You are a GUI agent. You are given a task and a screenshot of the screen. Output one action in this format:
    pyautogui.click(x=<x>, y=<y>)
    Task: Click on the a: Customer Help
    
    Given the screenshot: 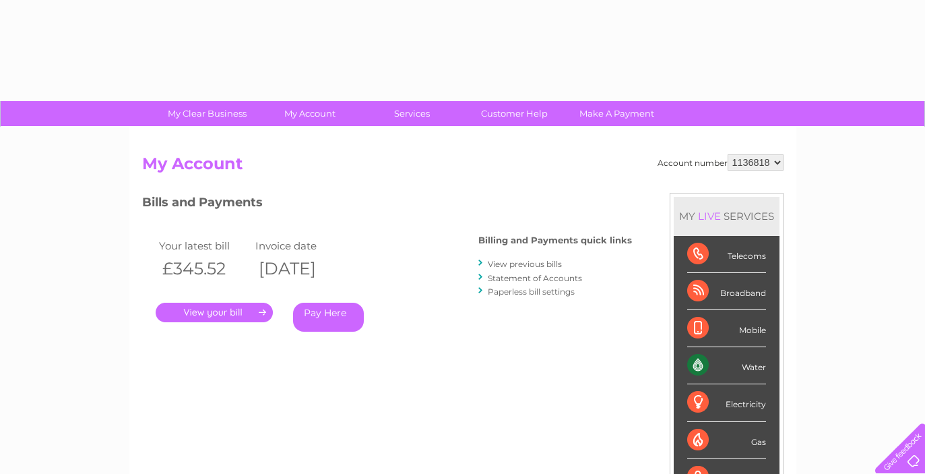 What is the action you would take?
    pyautogui.click(x=514, y=113)
    